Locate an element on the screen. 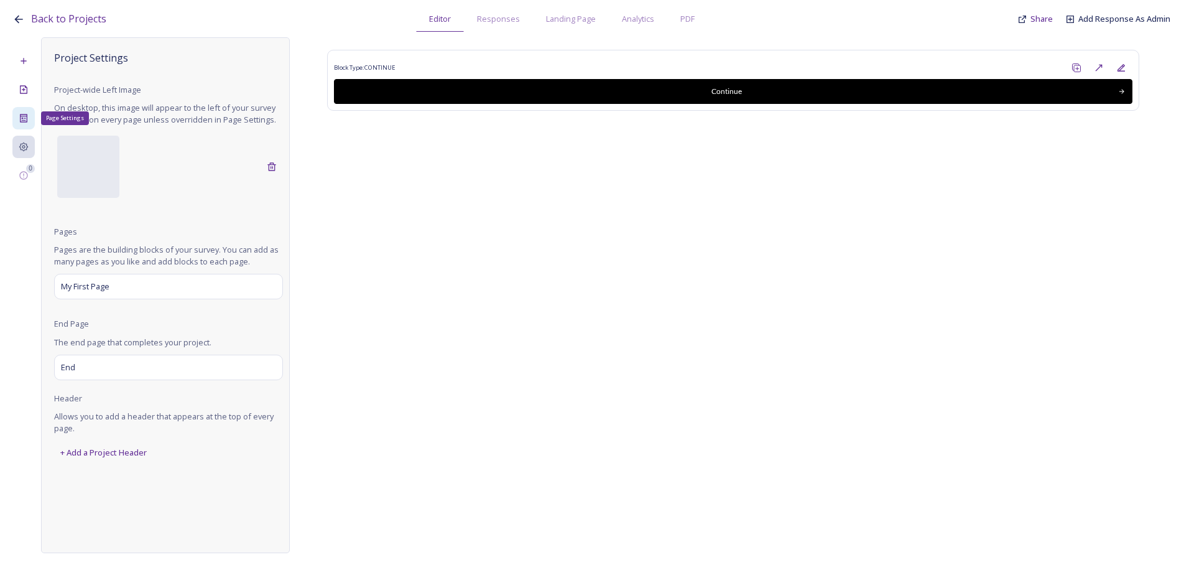 This screenshot has width=1189, height=575. span: On desktop, this image will appear to the left of your survey contents on every page unless overr... is located at coordinates (169, 114).